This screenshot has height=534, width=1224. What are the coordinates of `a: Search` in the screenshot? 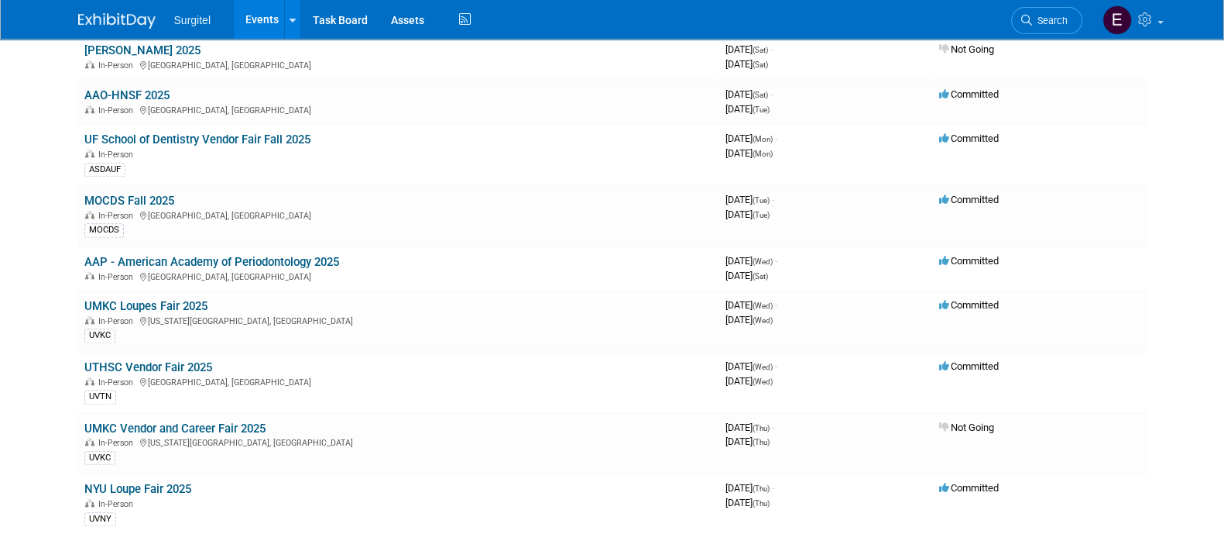 It's located at (1047, 20).